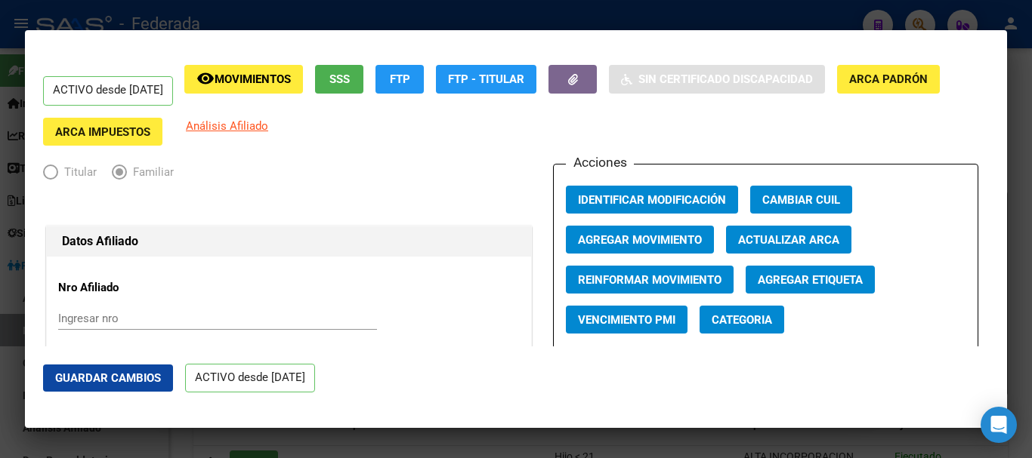 The image size is (1032, 458). Describe the element at coordinates (116, 175) in the screenshot. I see `mat-radio-group: Elija una opción` at that location.